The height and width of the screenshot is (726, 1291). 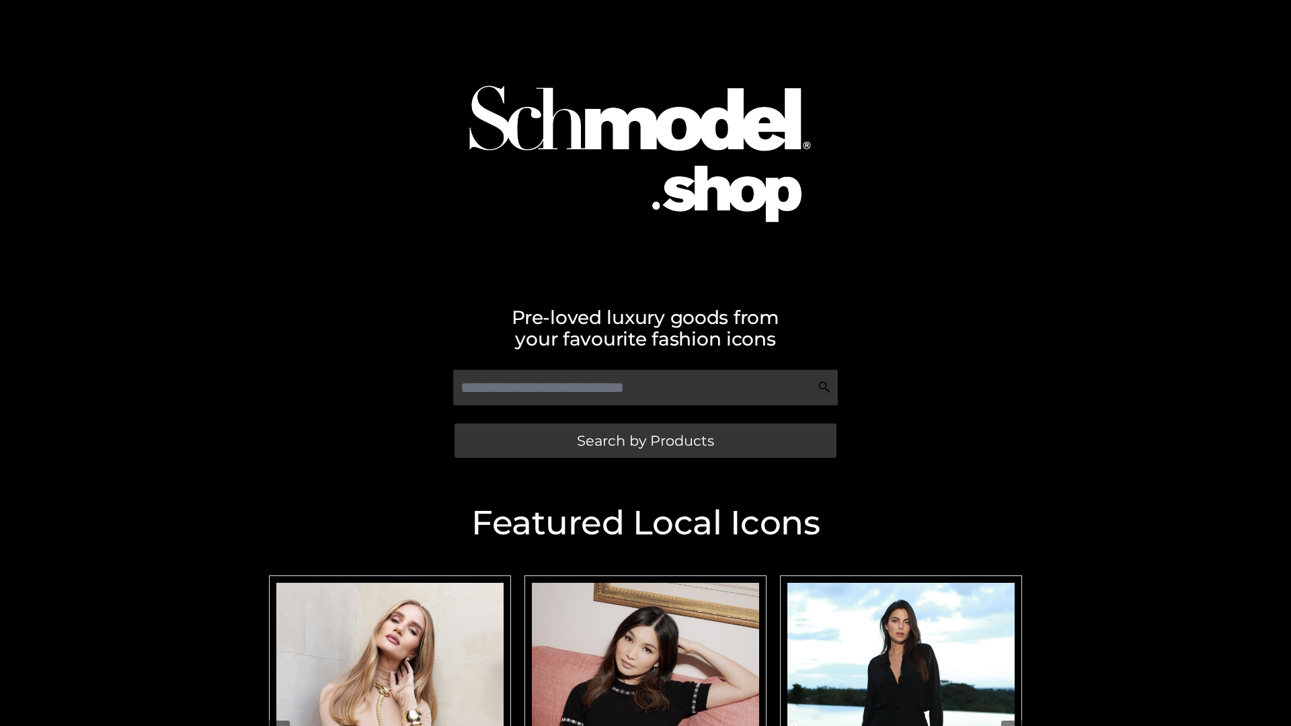 I want to click on h2: Pre-loved luxury goods from your favourite fashion icons, so click(x=645, y=328).